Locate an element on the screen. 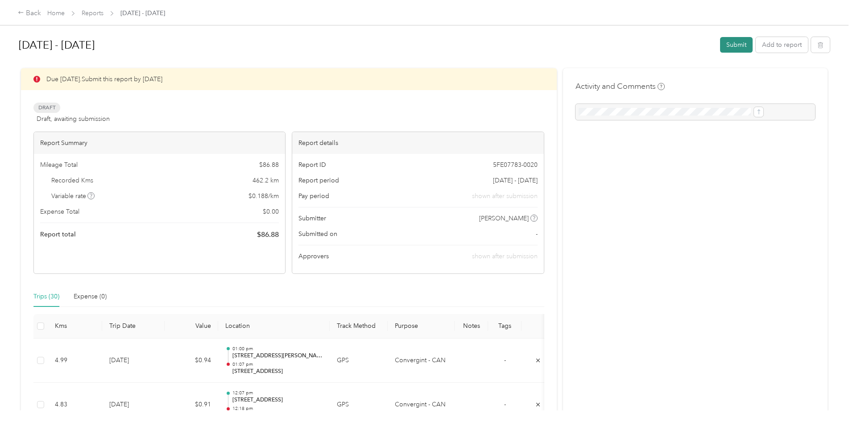 This screenshot has height=426, width=853. a: Home is located at coordinates (56, 13).